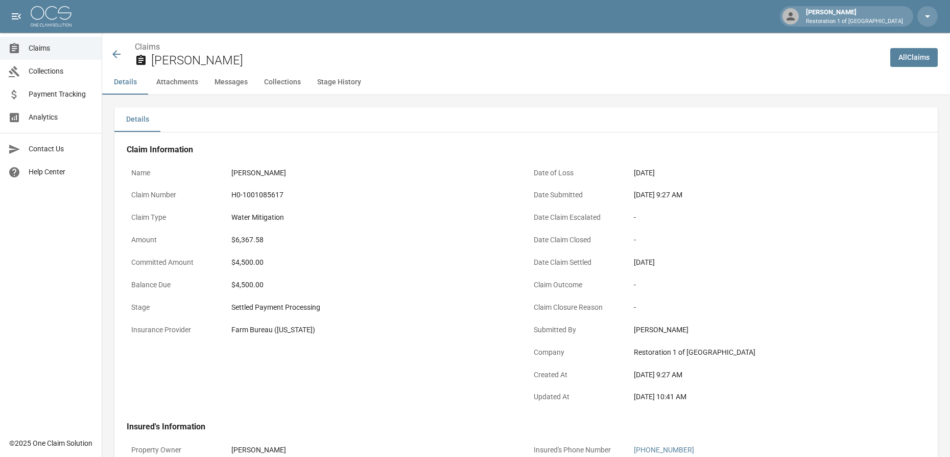  Describe the element at coordinates (173, 173) in the screenshot. I see `p: Name` at that location.